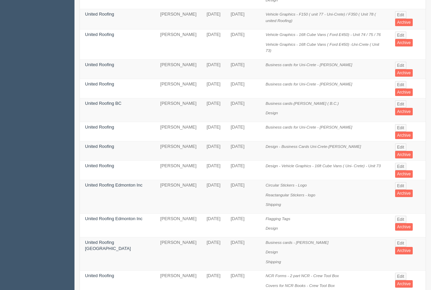 This screenshot has height=290, width=431. What do you see at coordinates (323, 34) in the screenshot?
I see `i: Vehicle Graphics - 16ft Cube Vans ( Ford E450) - Unit 74 / 75 / 76` at bounding box center [323, 34].